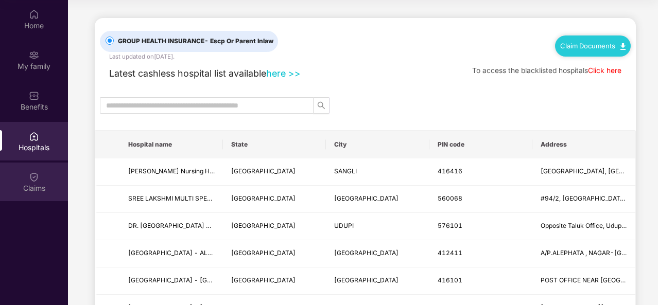 Image resolution: width=658 pixels, height=305 pixels. Describe the element at coordinates (450, 171) in the screenshot. I see `span: 416416` at that location.